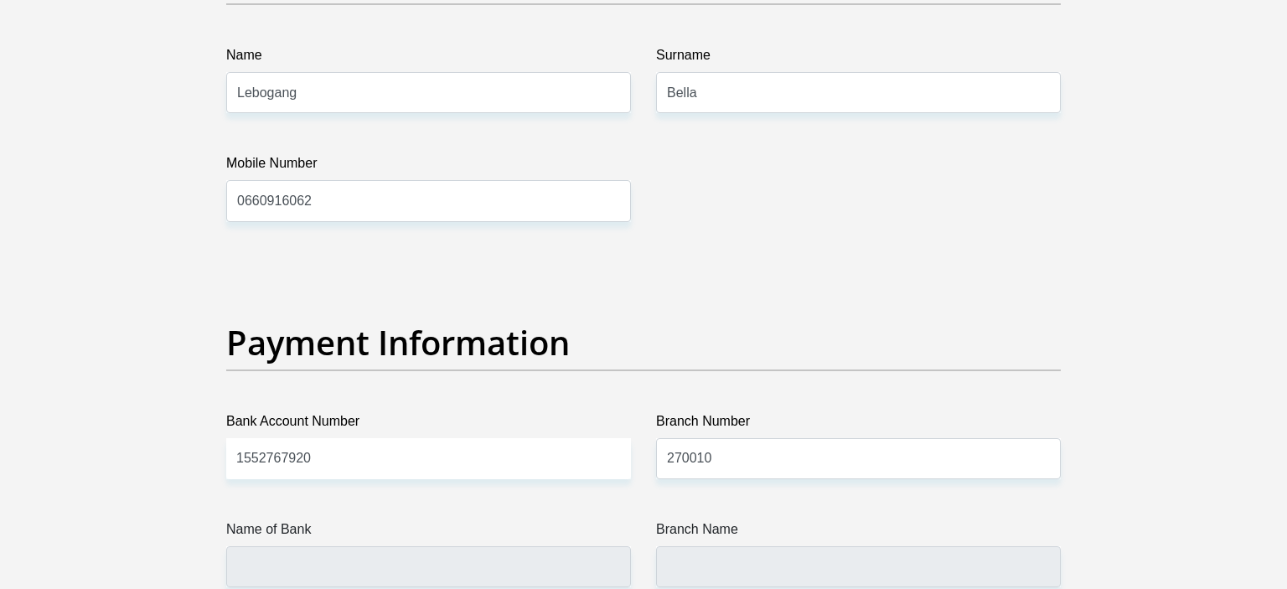  What do you see at coordinates (858, 425) in the screenshot?
I see `label: Branch Number` at bounding box center [858, 425].